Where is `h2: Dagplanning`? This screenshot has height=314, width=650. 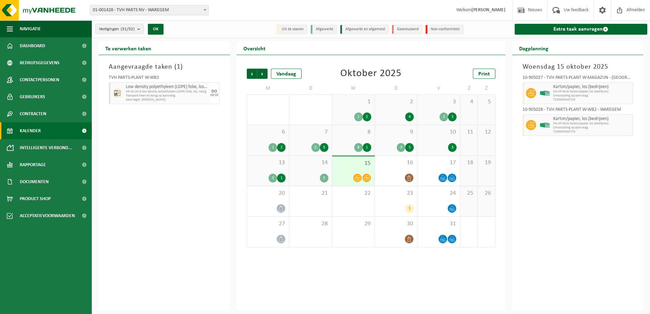 h2: Dagplanning is located at coordinates (534, 48).